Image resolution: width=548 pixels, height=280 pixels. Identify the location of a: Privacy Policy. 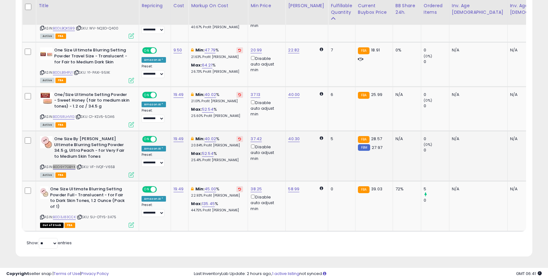
(95, 273).